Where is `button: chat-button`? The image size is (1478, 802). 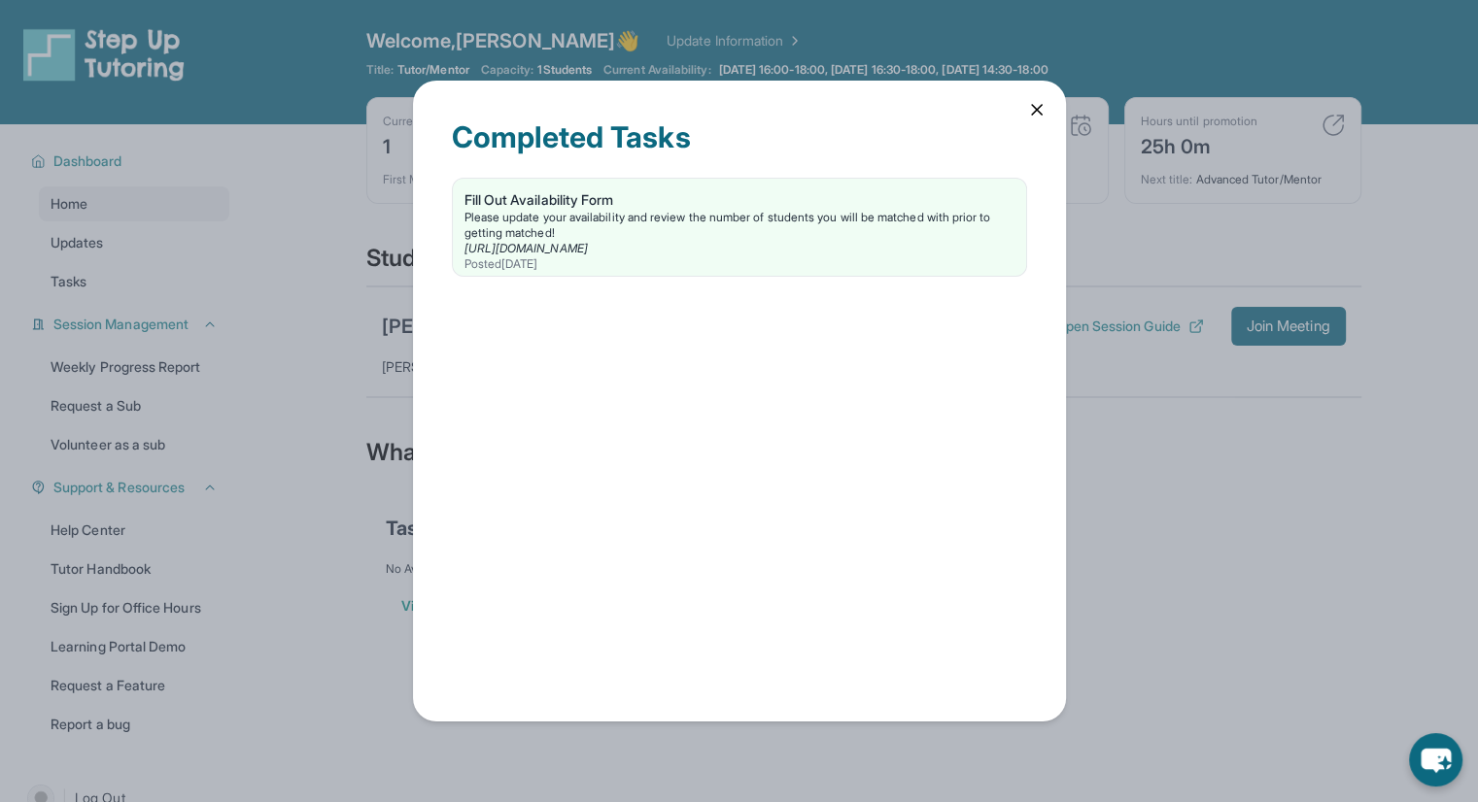 button: chat-button is located at coordinates (1435, 760).